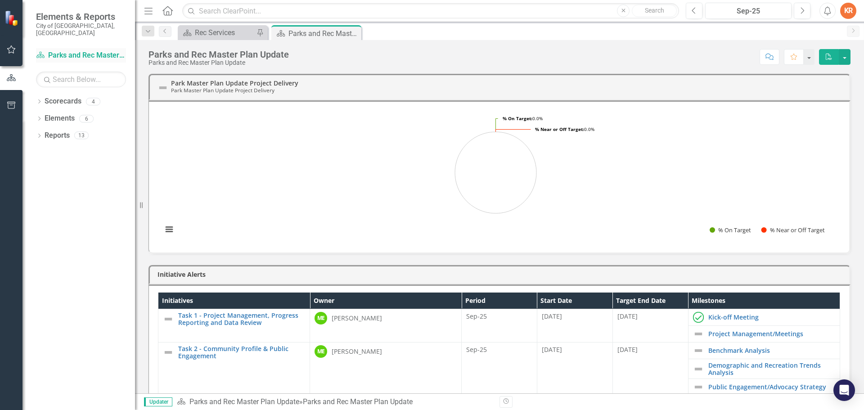  Describe the element at coordinates (81, 17) in the screenshot. I see `span: Elements & Reports` at that location.